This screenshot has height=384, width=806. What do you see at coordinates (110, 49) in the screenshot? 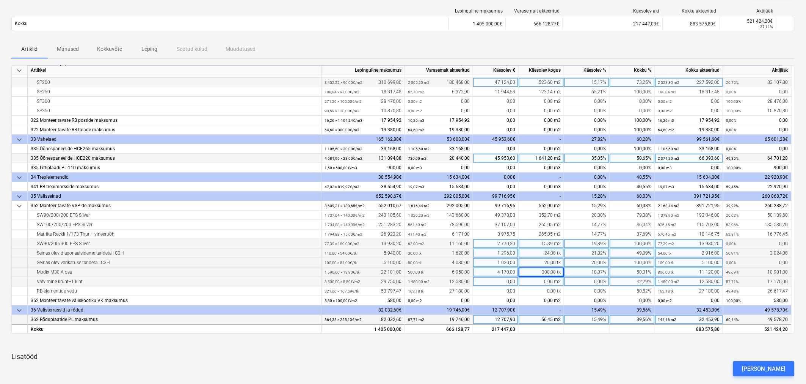
I see `p: Kokkuvõte` at bounding box center [110, 49].